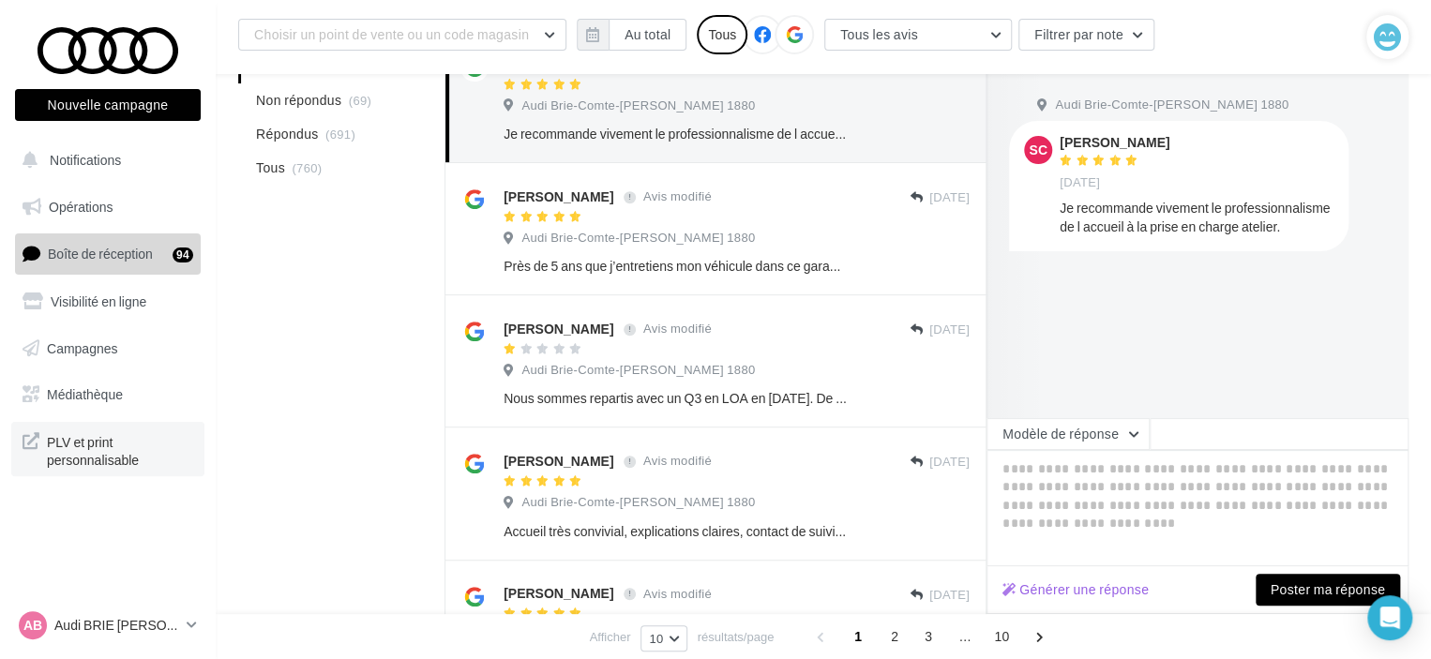 The image size is (1431, 659). Describe the element at coordinates (918, 35) in the screenshot. I see `button: Tous les avis` at that location.